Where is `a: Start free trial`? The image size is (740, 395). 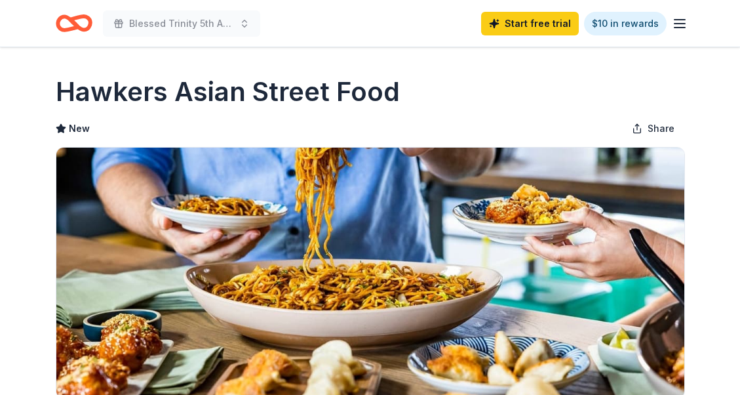 a: Start free trial is located at coordinates (530, 24).